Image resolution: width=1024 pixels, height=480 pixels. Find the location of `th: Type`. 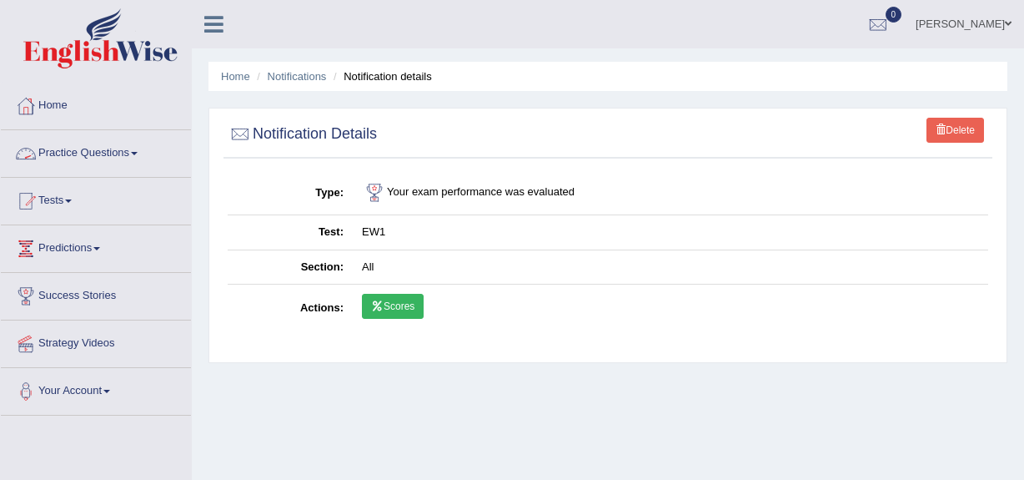

th: Type is located at coordinates (290, 193).